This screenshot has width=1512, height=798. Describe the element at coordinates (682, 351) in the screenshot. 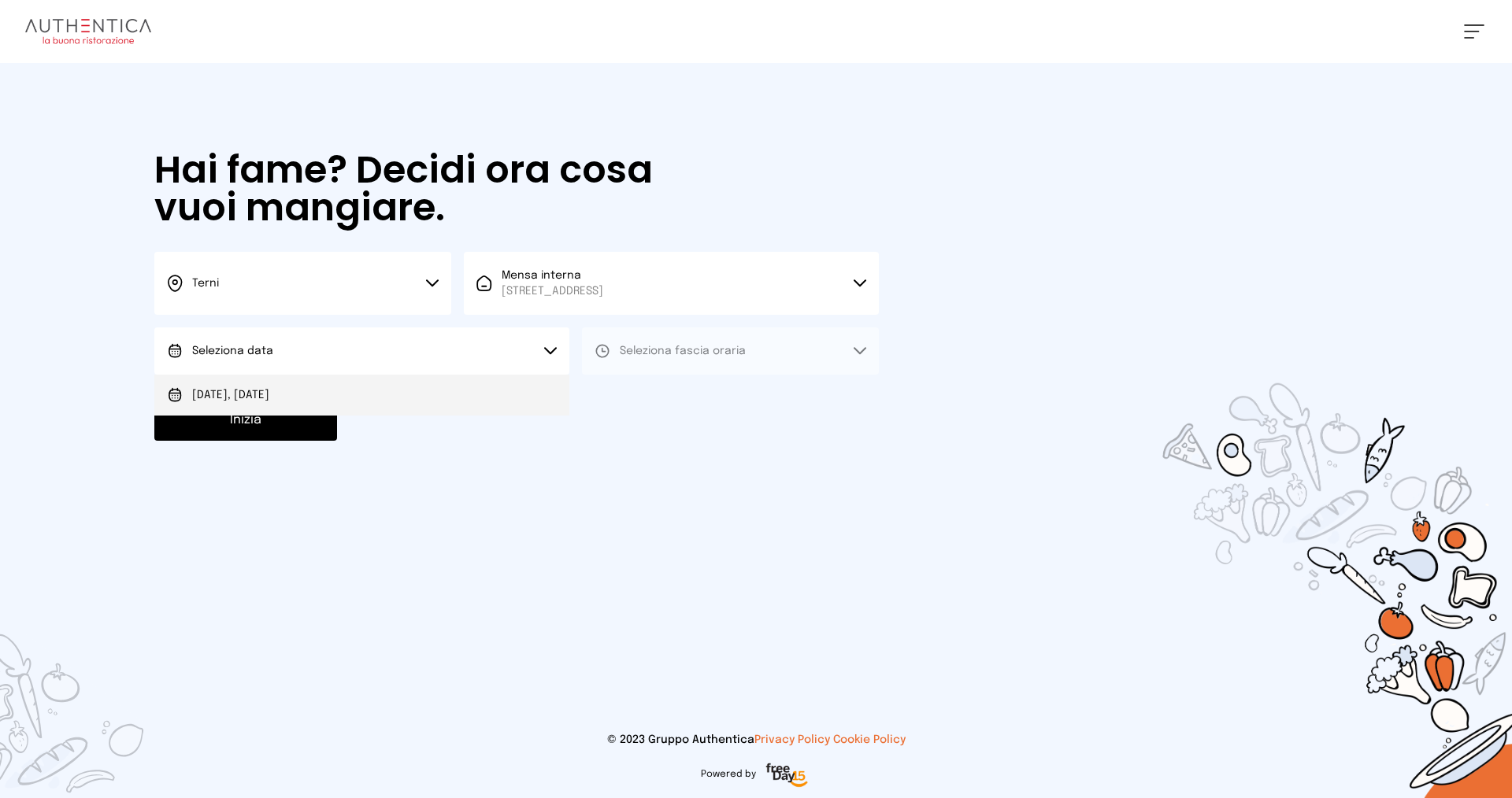

I see `span: Seleziona fascia oraria` at that location.